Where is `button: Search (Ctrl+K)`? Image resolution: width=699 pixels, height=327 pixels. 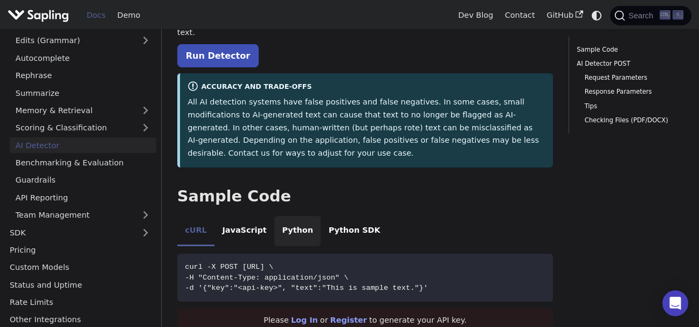 button: Search (Ctrl+K) is located at coordinates (650, 16).